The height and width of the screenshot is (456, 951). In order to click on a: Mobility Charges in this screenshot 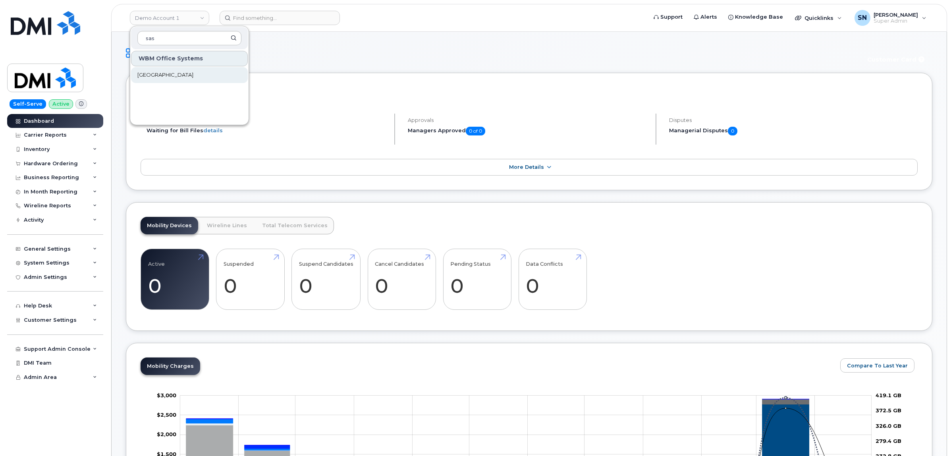, I will do `click(170, 366)`.